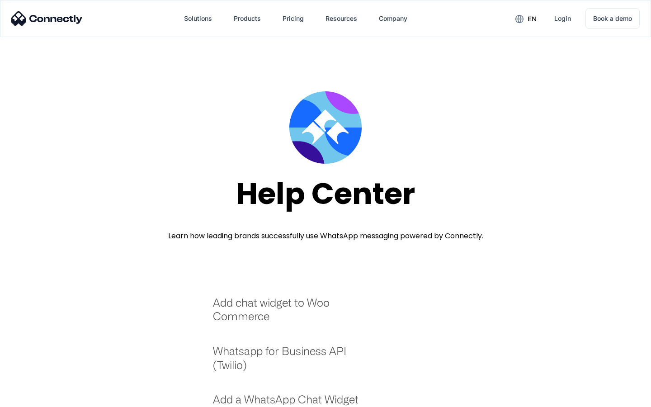 The width and height of the screenshot is (651, 407). What do you see at coordinates (325, 193) in the screenshot?
I see `div: Help Center` at bounding box center [325, 193].